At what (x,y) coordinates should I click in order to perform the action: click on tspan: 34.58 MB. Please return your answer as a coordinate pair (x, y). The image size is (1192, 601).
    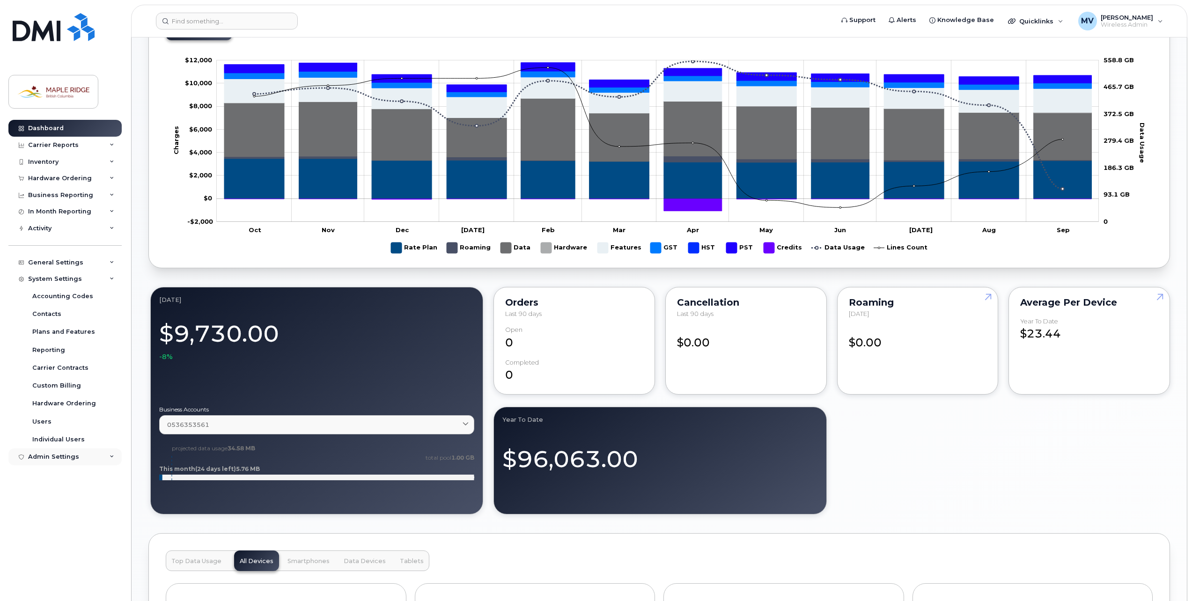
    Looking at the image, I should click on (241, 448).